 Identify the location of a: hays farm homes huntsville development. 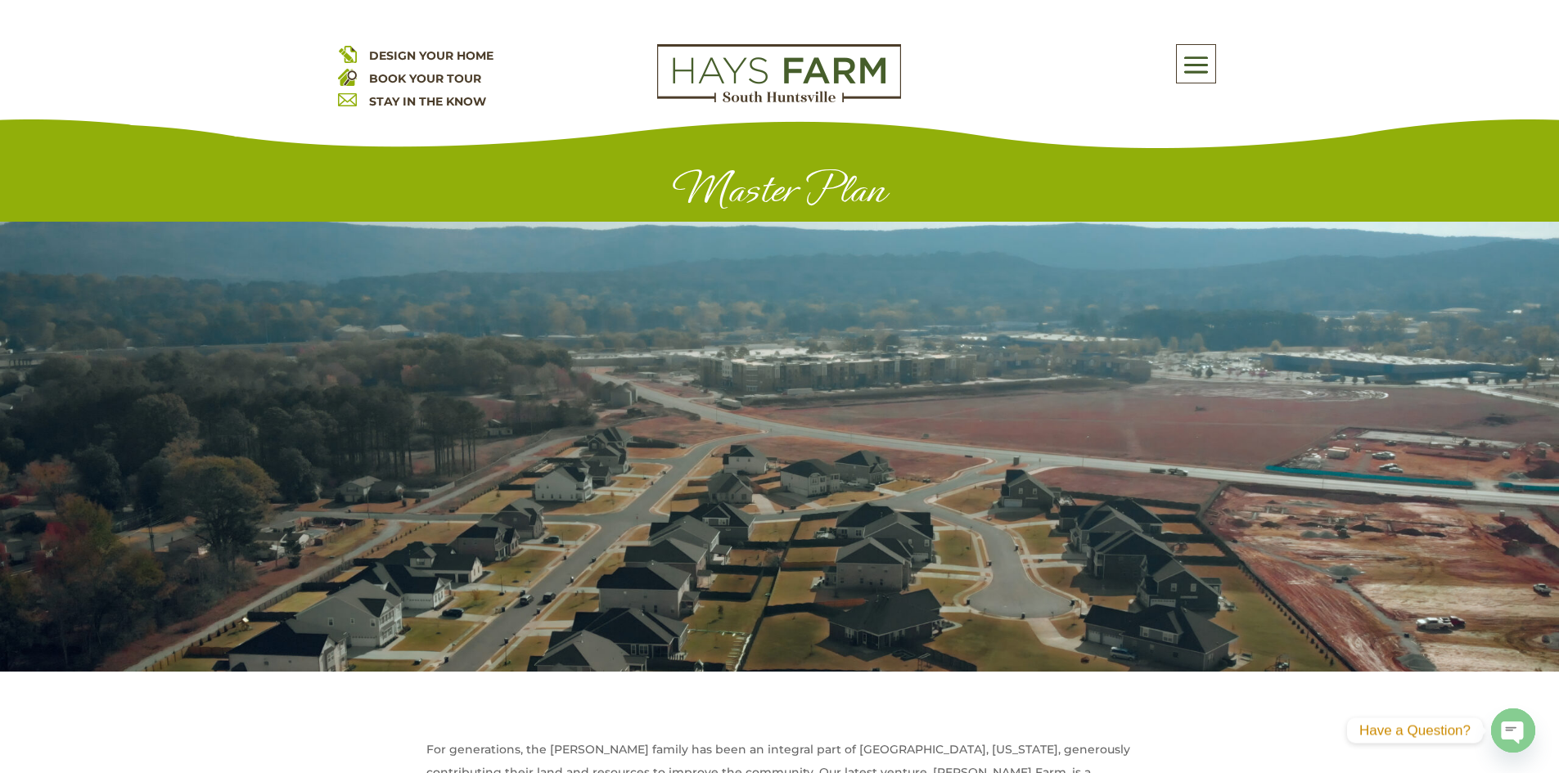
(779, 99).